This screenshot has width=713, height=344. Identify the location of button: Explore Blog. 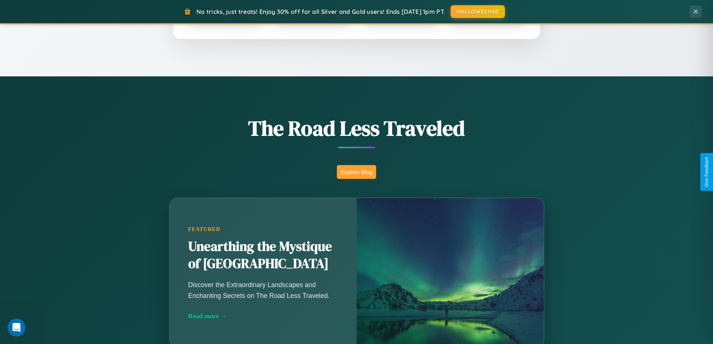
(356, 172).